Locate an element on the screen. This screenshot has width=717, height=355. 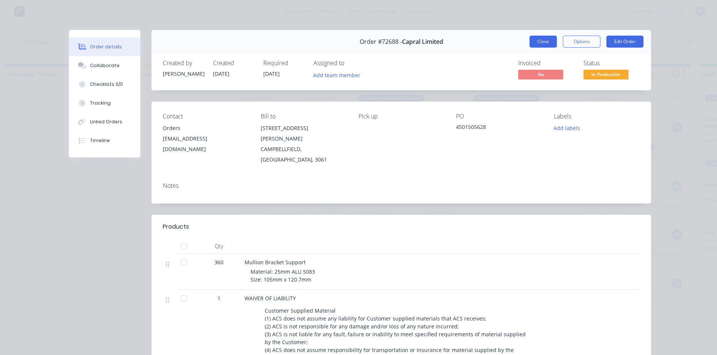
div: Checklists 0/0 is located at coordinates (106, 84).